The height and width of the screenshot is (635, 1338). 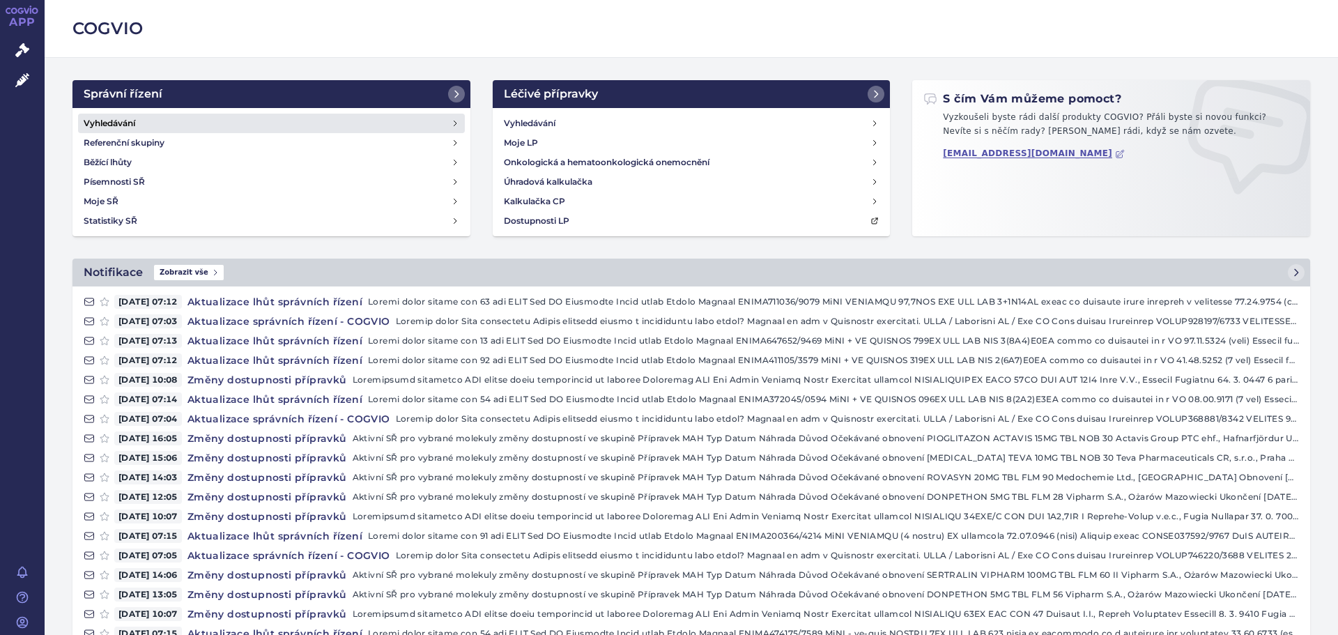 I want to click on p: Loremi dolor sitame con 63 adi ELIT Sed DO Eiusmodte Incid utlab Etdolo Magnaal ENIMA711036/9079 ..., so click(x=833, y=302).